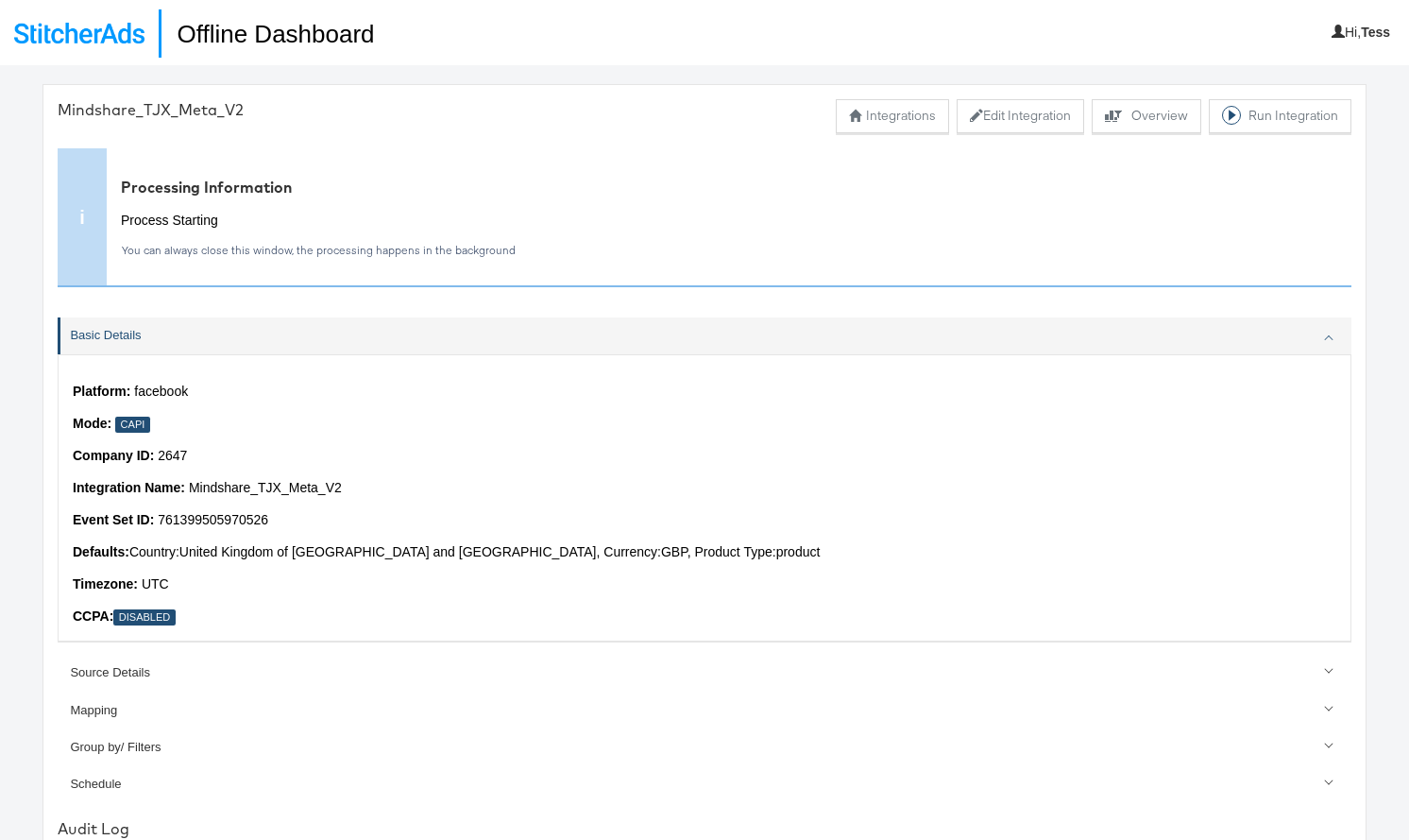 Image resolution: width=1409 pixels, height=840 pixels. What do you see at coordinates (1376, 32) in the screenshot?
I see `b: Tess` at bounding box center [1376, 32].